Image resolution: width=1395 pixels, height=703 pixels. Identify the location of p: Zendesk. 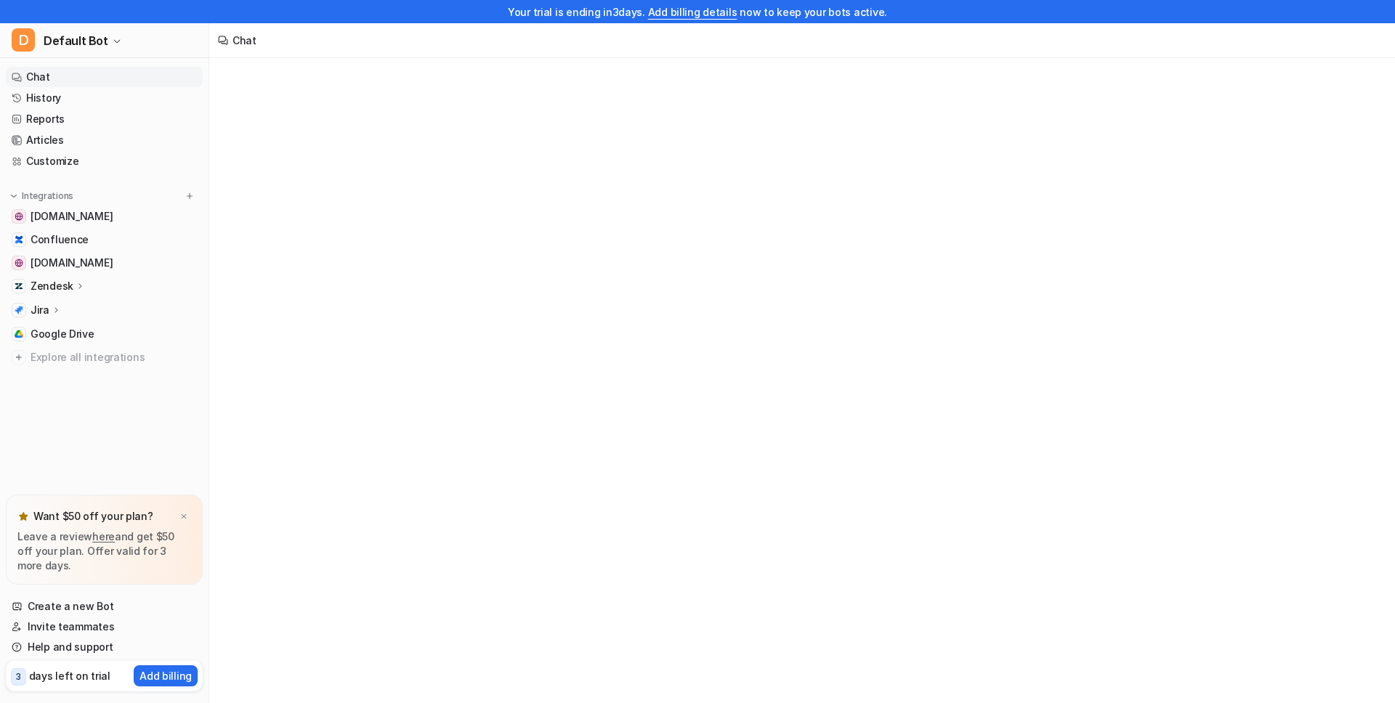
(52, 286).